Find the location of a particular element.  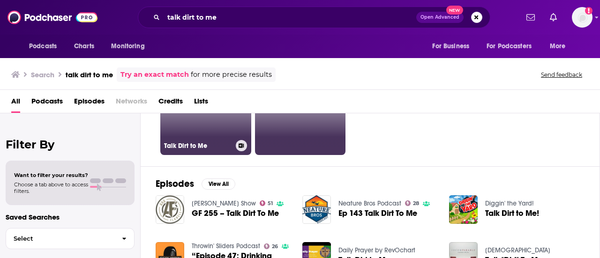

span: For Podcasters is located at coordinates (509, 46).